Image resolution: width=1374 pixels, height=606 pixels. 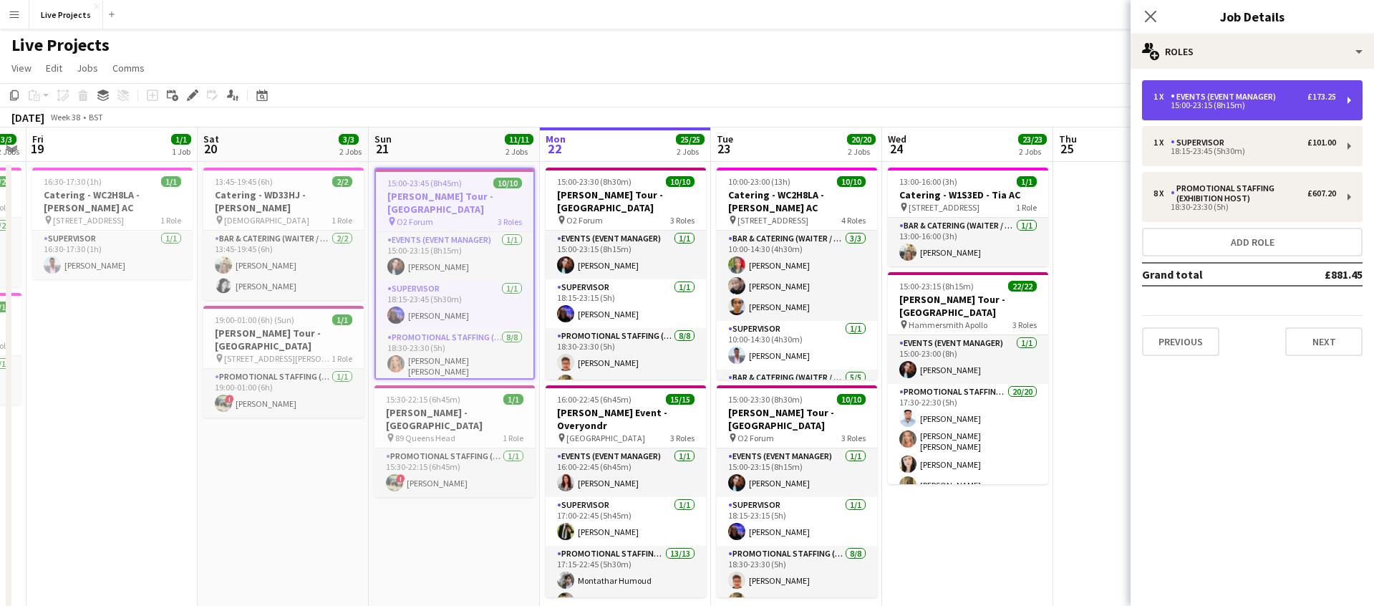 I want to click on div: 15:00-23:15 (8h15m), so click(x=1245, y=105).